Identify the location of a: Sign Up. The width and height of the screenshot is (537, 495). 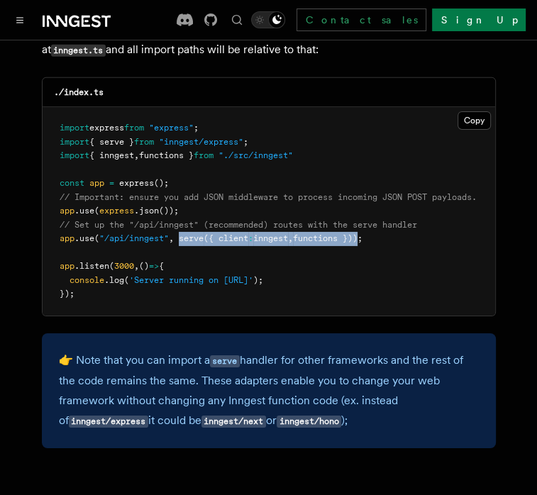
(479, 20).